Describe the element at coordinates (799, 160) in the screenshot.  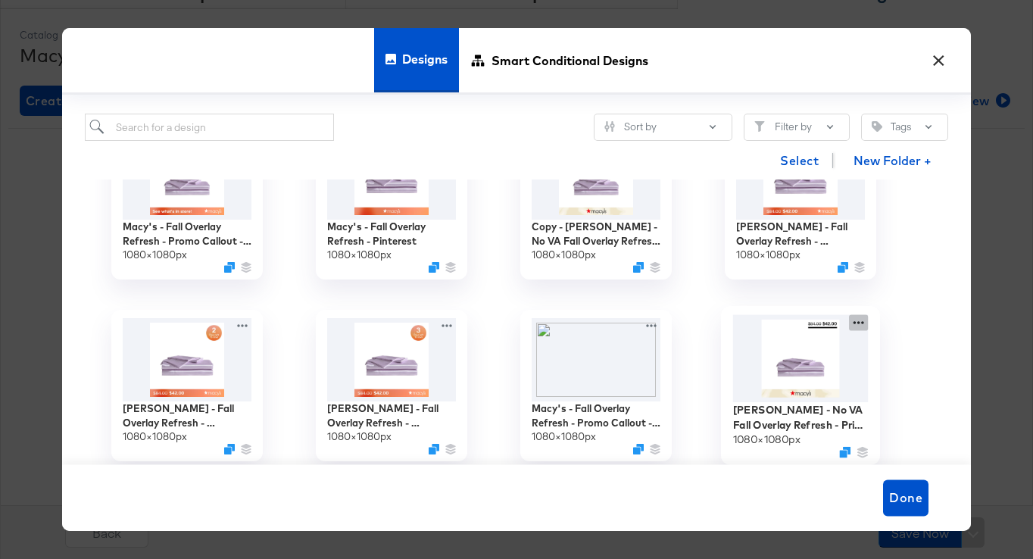
I see `span: Select` at that location.